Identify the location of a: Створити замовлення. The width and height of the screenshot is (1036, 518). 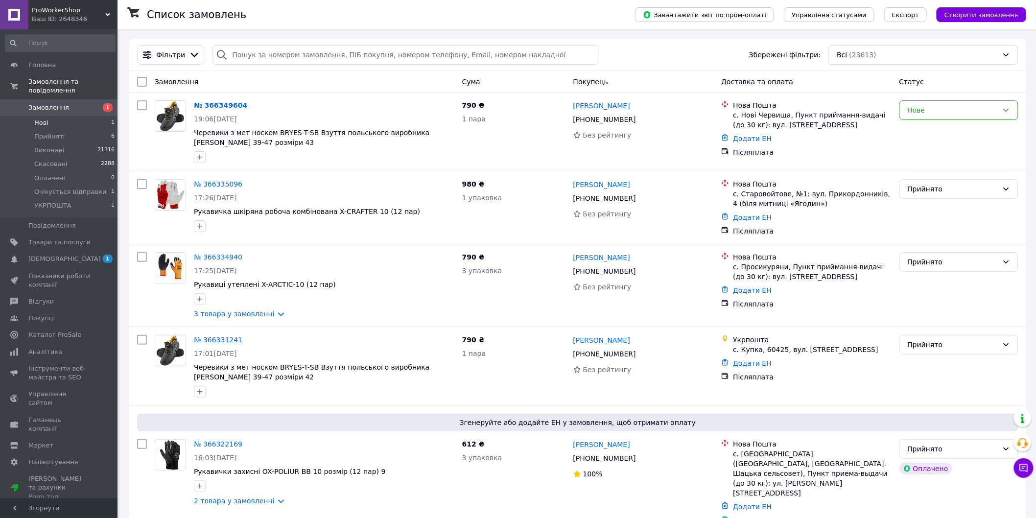
(976, 14).